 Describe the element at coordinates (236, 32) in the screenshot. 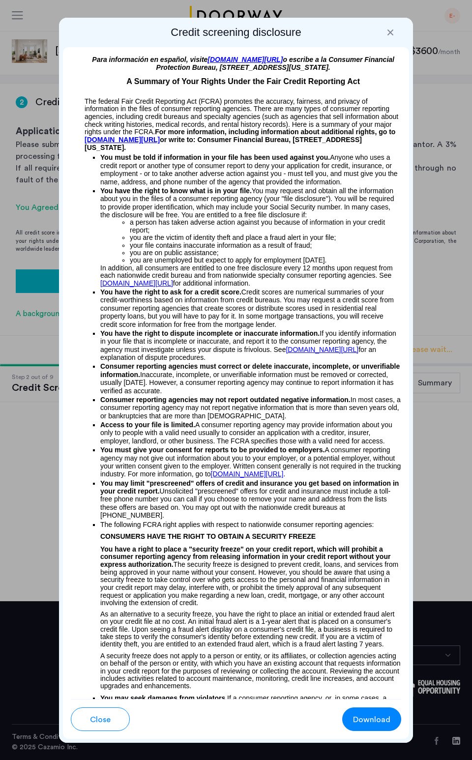

I see `h2: Credit screening disclosure` at that location.